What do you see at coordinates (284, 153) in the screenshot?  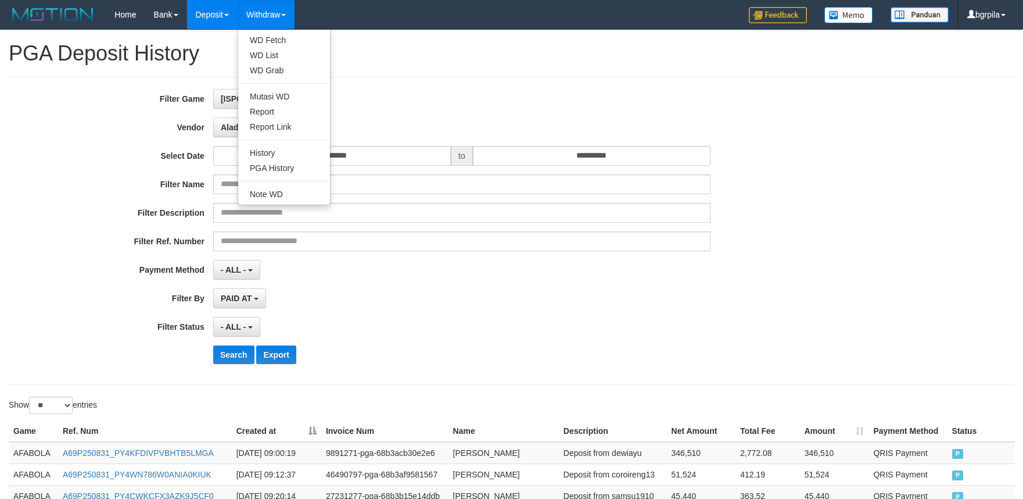 I see `a: History` at bounding box center [284, 153].